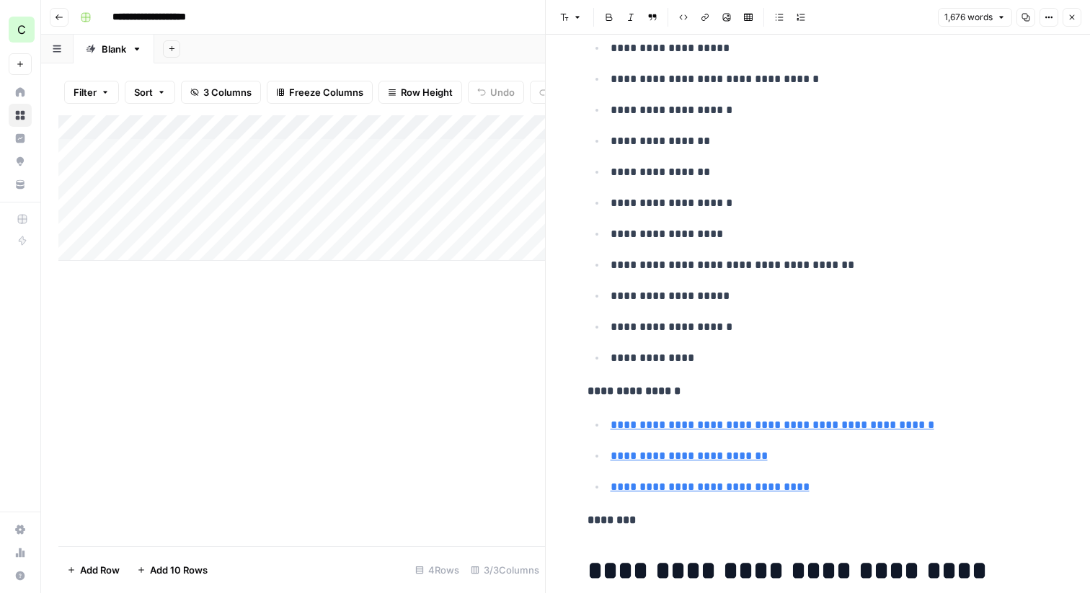 Image resolution: width=1090 pixels, height=593 pixels. Describe the element at coordinates (99, 570) in the screenshot. I see `span: Add Row` at that location.